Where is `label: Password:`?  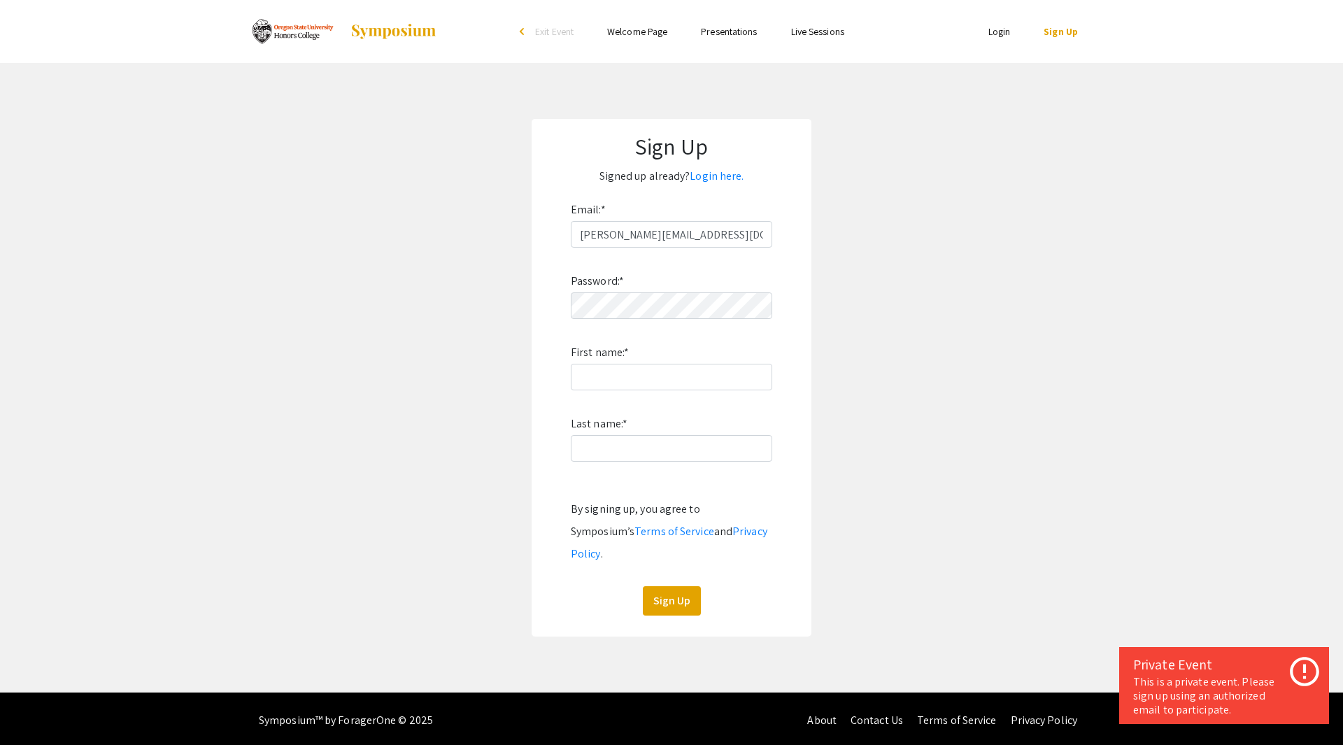 label: Password: is located at coordinates (597, 281).